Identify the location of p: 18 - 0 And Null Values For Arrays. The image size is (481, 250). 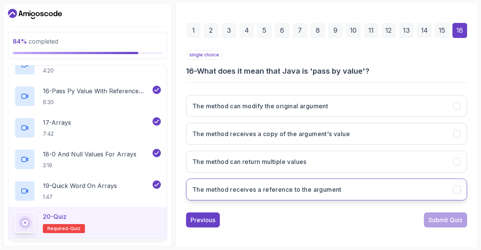
(89, 154).